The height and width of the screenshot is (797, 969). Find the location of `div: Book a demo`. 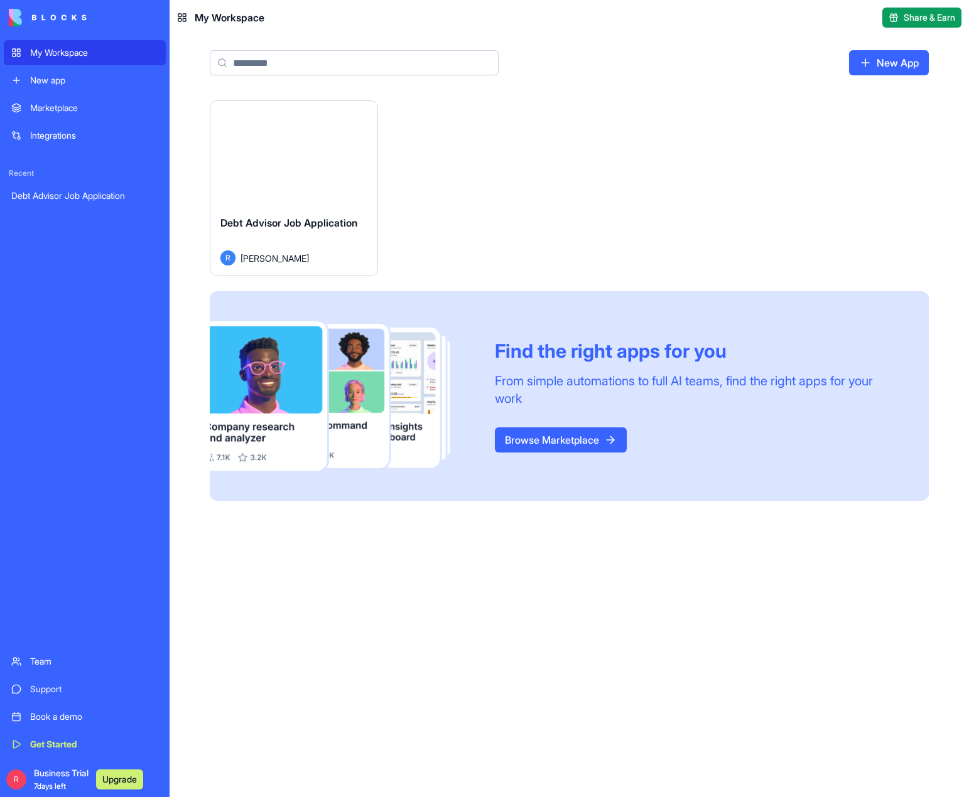

div: Book a demo is located at coordinates (94, 717).